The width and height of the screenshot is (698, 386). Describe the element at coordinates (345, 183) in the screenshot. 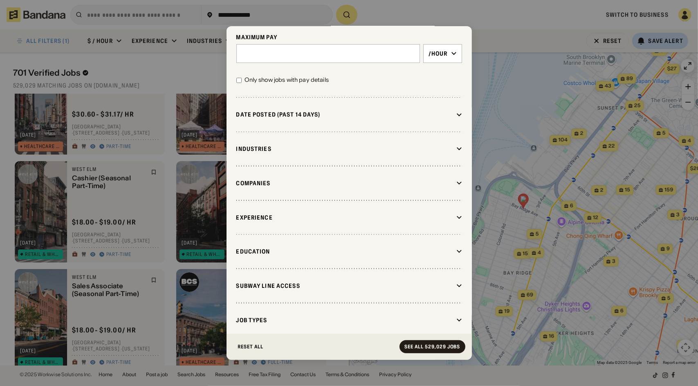

I see `div: Companies` at that location.